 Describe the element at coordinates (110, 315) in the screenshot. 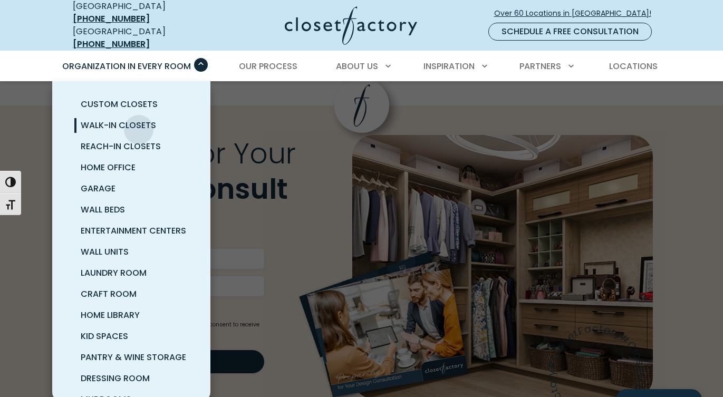

I see `span: Home Library` at that location.